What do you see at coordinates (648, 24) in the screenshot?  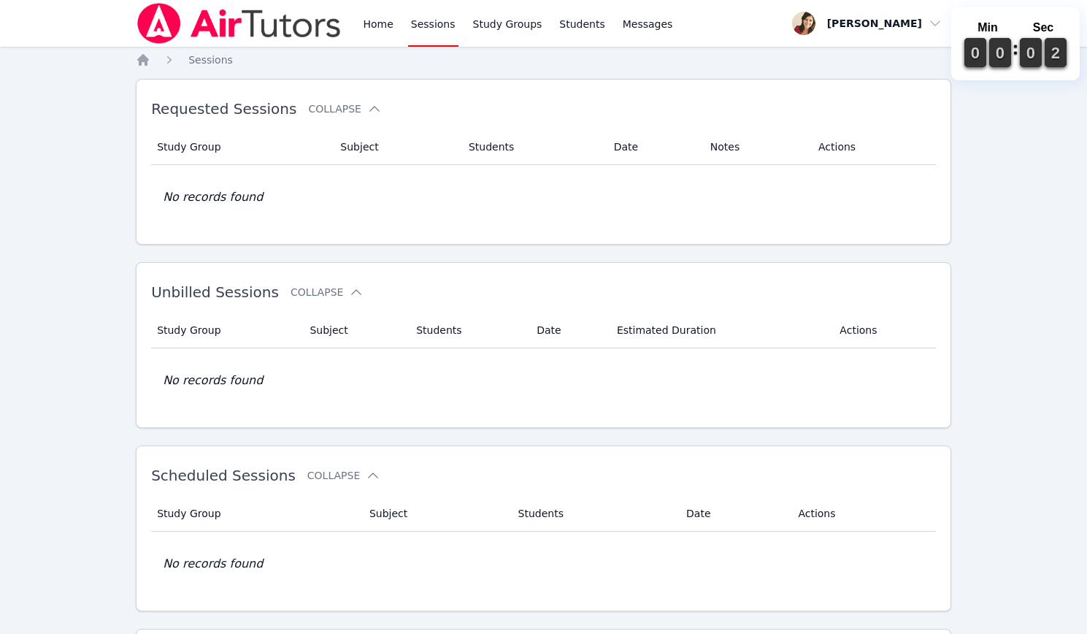 I see `span: Messages` at bounding box center [648, 24].